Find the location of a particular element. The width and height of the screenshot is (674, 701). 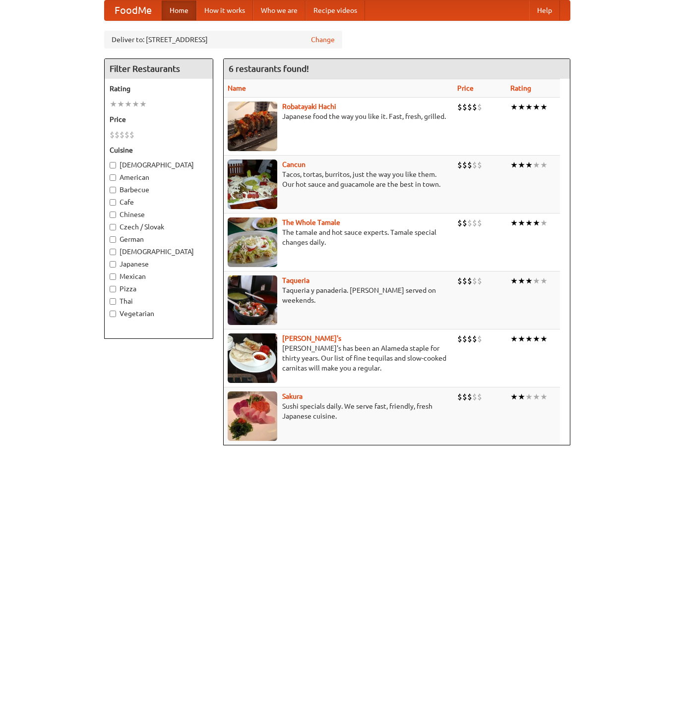

label: Cafe is located at coordinates (159, 202).